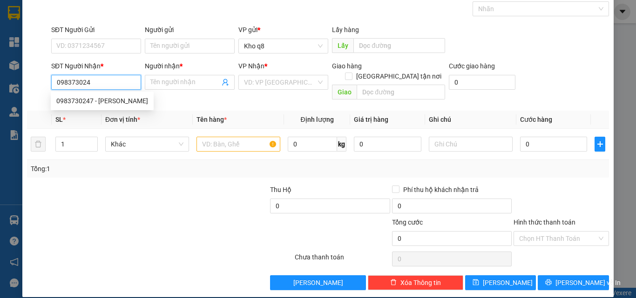  I want to click on button: delete, so click(38, 144).